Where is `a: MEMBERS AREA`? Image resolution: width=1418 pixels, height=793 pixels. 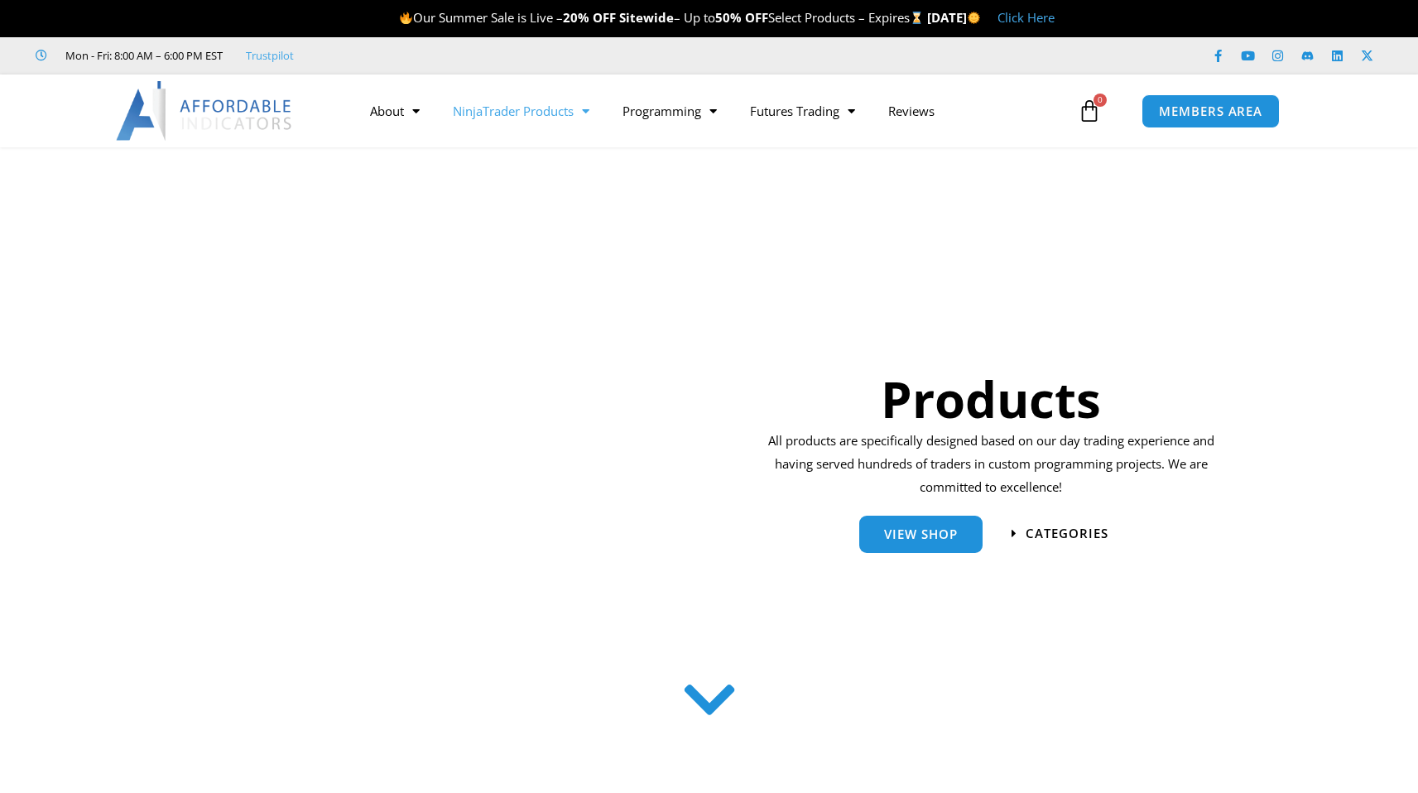 a: MEMBERS AREA is located at coordinates (1210, 111).